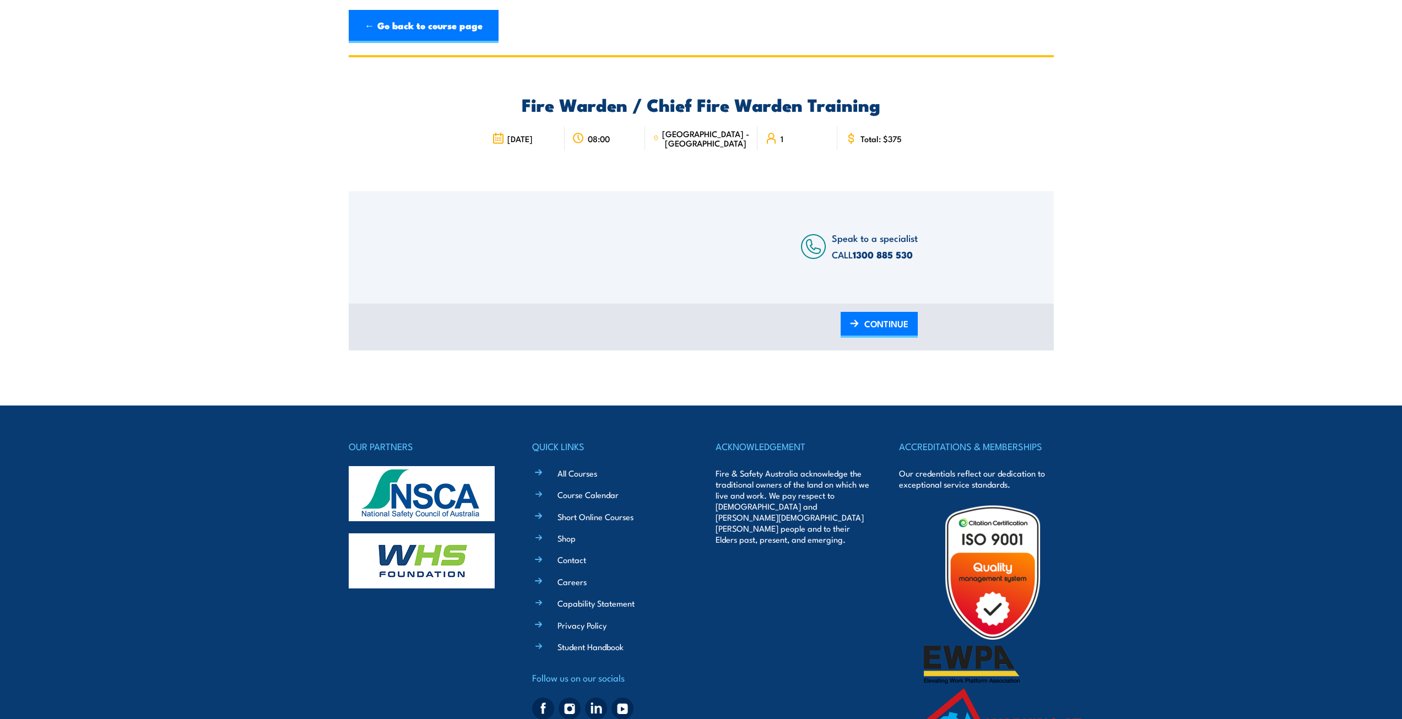 The width and height of the screenshot is (1402, 719). I want to click on a: Short Online Courses, so click(596, 516).